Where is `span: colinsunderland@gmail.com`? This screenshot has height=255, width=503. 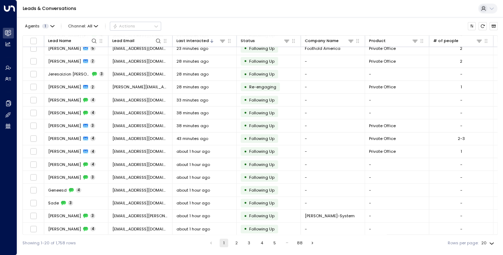 span: colinsunderland@gmail.com is located at coordinates (140, 113).